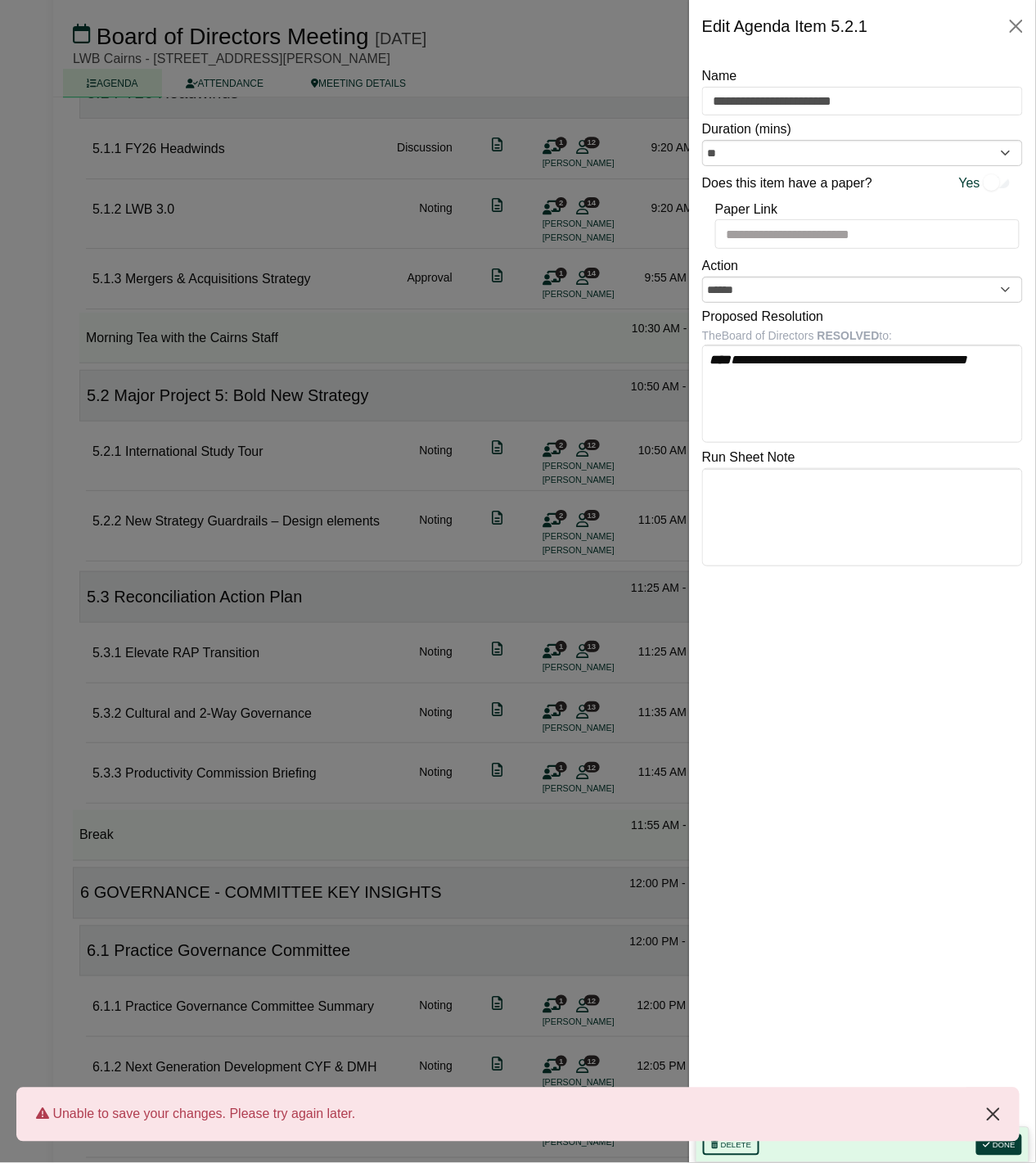 The width and height of the screenshot is (1036, 1163). Describe the element at coordinates (720, 266) in the screenshot. I see `label: Action` at that location.